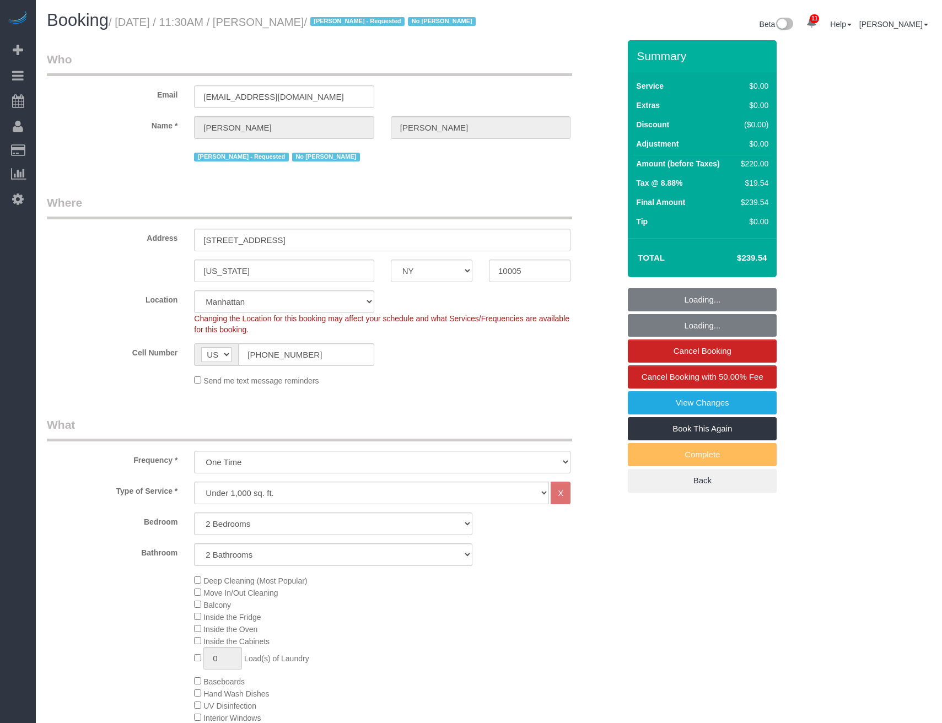 This screenshot has width=942, height=723. Describe the element at coordinates (777, 24) in the screenshot. I see `a: Beta` at that location.